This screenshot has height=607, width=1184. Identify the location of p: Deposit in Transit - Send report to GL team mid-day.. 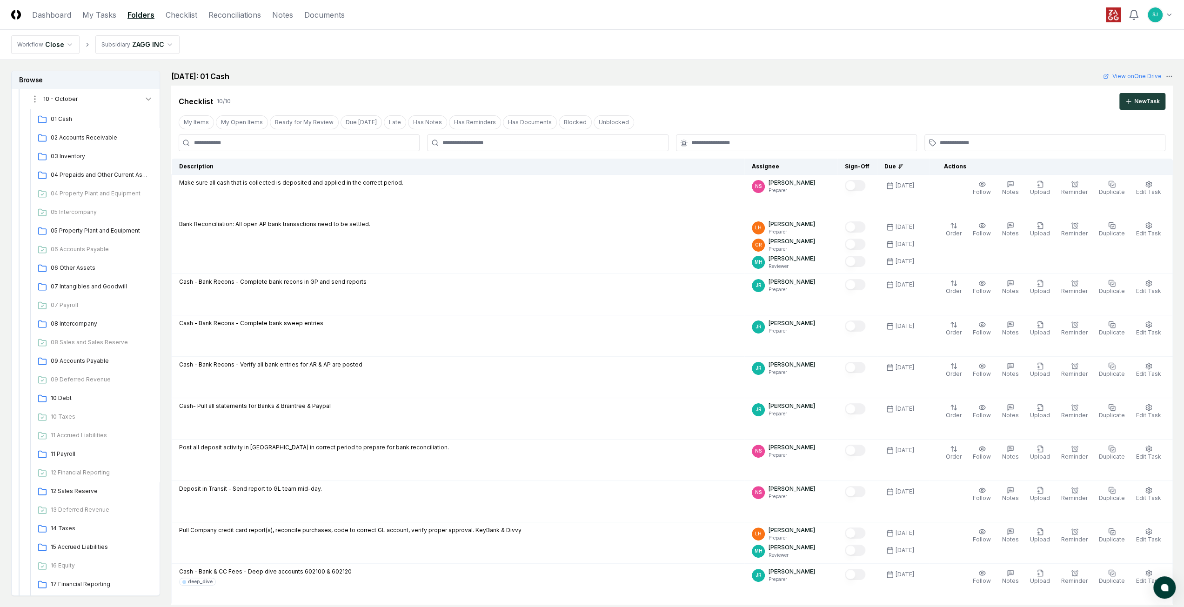
(250, 489).